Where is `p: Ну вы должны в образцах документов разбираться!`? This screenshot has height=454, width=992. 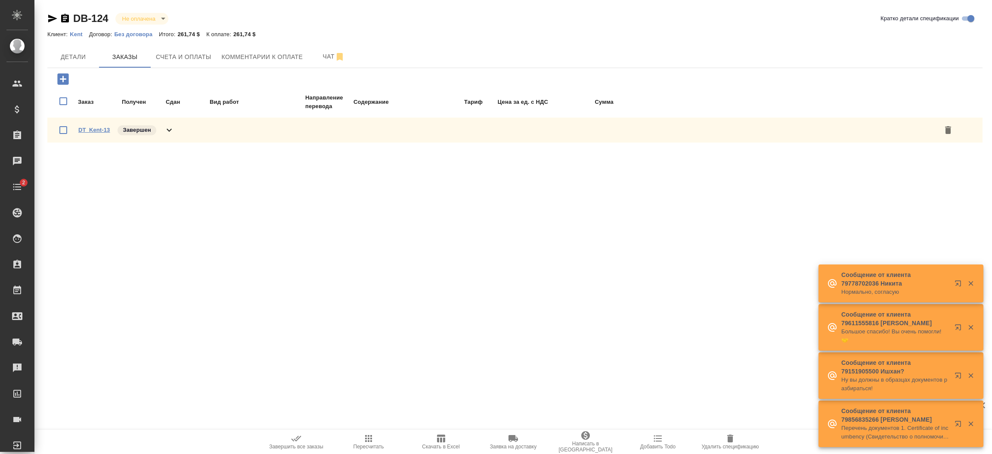
p: Ну вы должны в образцах документов разбираться! is located at coordinates (895, 384).